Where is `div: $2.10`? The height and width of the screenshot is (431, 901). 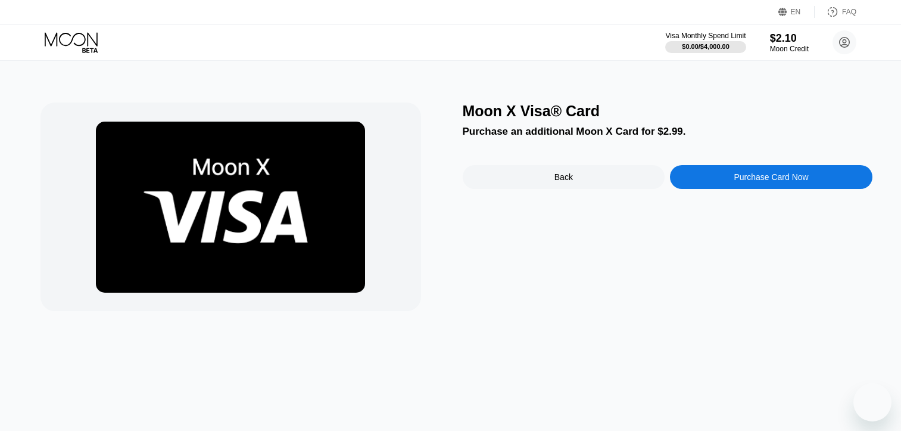
div: $2.10 is located at coordinates (789, 38).